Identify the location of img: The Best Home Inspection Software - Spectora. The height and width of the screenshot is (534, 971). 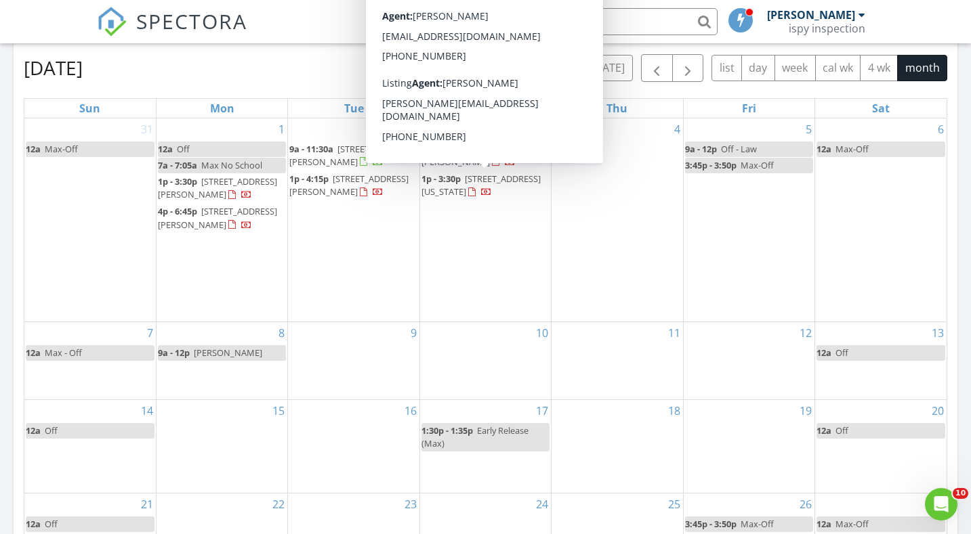
(112, 22).